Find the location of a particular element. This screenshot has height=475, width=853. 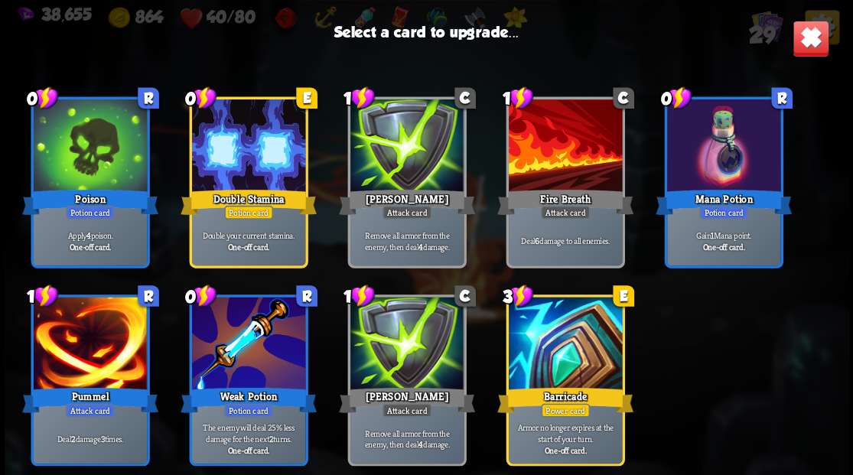

p: The enemy will deal 25% less damage for the next turns. is located at coordinates (248, 432).